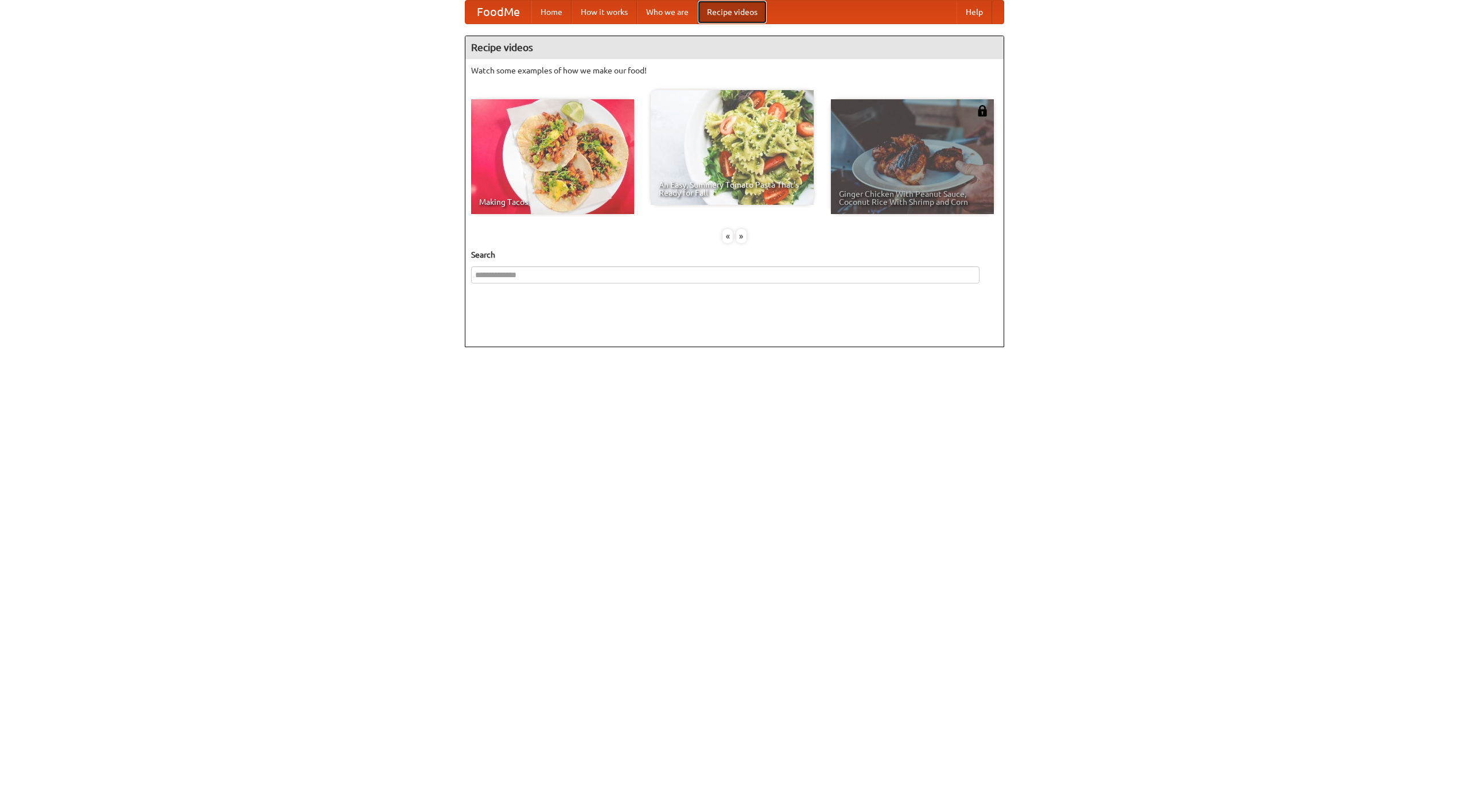 The width and height of the screenshot is (1469, 812). Describe the element at coordinates (552, 202) in the screenshot. I see `span: Making Tacos` at that location.